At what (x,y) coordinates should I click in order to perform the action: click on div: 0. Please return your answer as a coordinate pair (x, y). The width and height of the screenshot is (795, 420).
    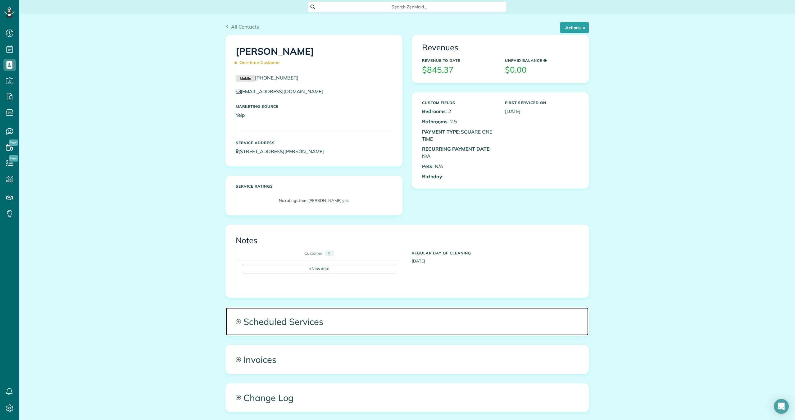
    Looking at the image, I should click on (329, 253).